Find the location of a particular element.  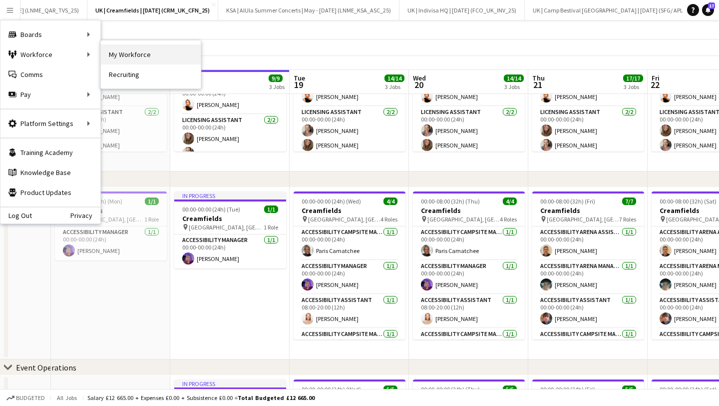

span: 00:00-08:00 (32h) (Thu) is located at coordinates (451, 201).